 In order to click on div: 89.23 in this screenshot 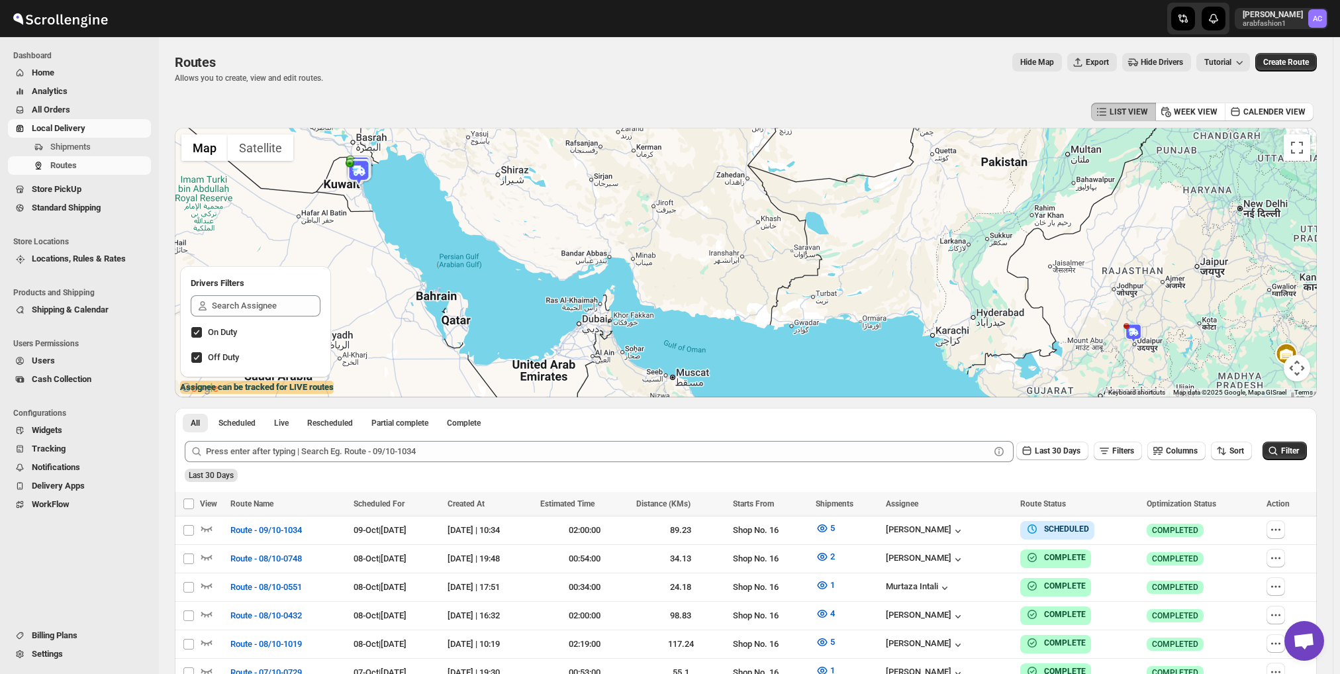, I will do `click(680, 530)`.